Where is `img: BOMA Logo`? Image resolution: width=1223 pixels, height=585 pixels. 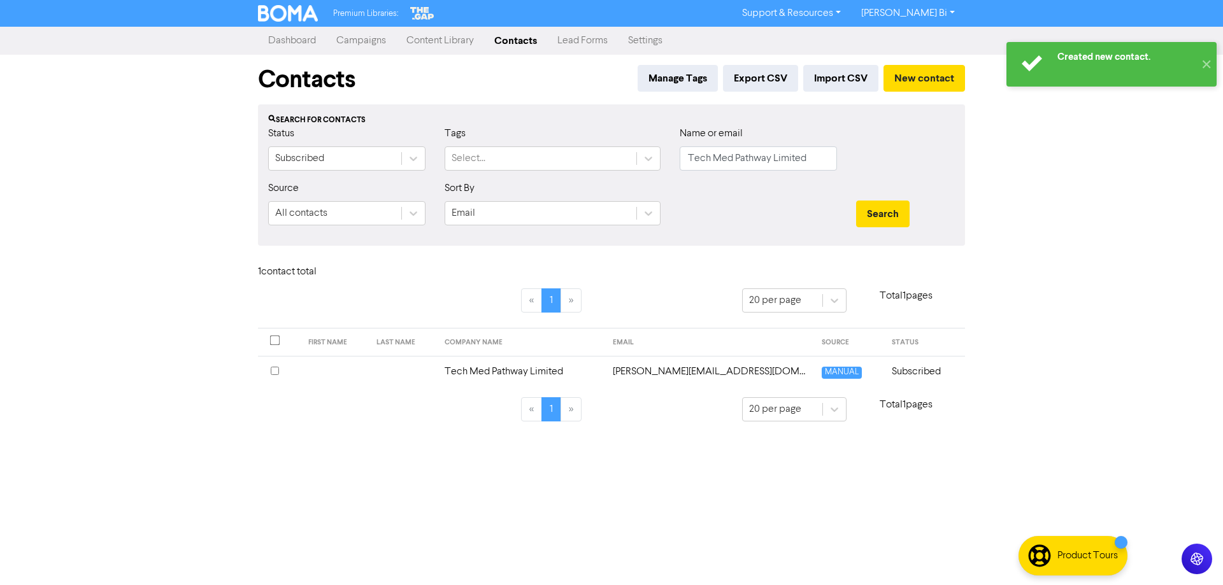 img: BOMA Logo is located at coordinates (288, 13).